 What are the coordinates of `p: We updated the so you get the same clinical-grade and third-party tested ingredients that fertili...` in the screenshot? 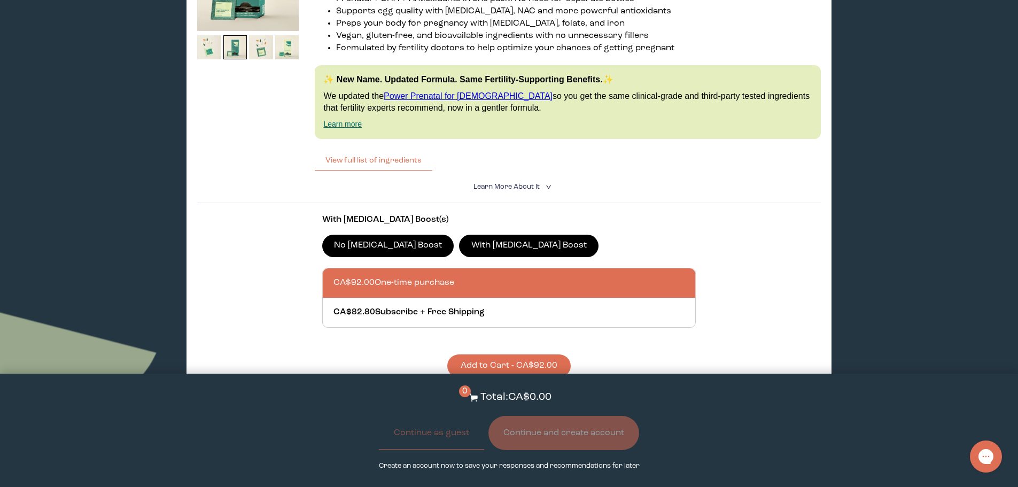 It's located at (568, 102).